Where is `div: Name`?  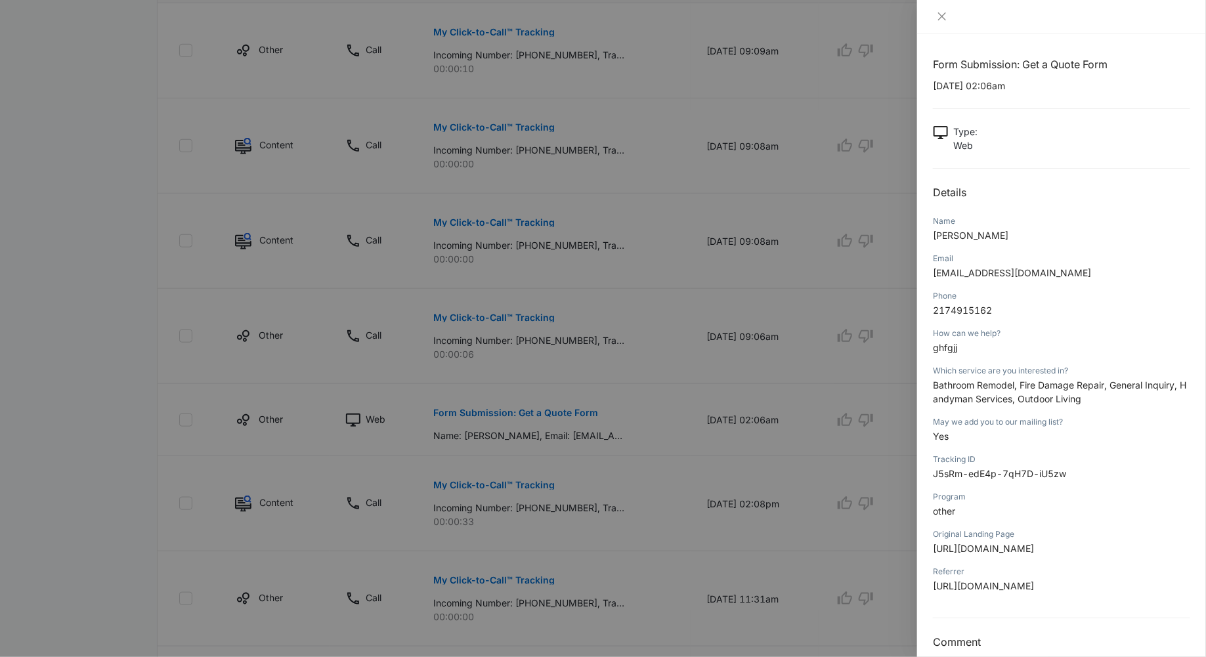
div: Name is located at coordinates (1062, 221).